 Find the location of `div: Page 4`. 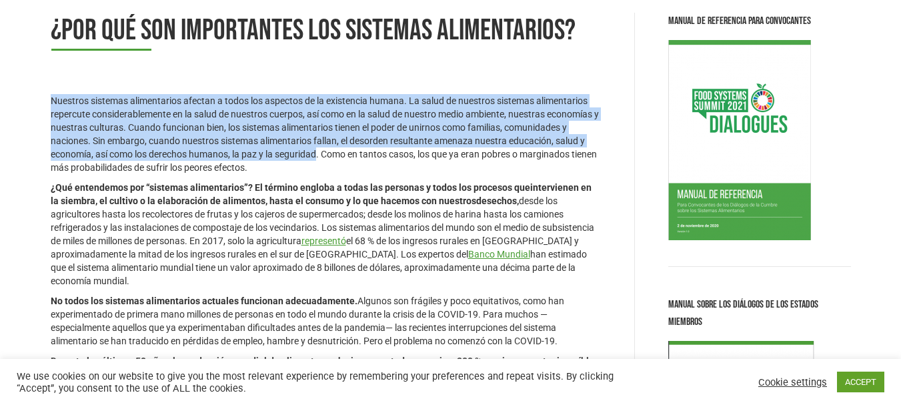

div: Page 4 is located at coordinates (325, 31).